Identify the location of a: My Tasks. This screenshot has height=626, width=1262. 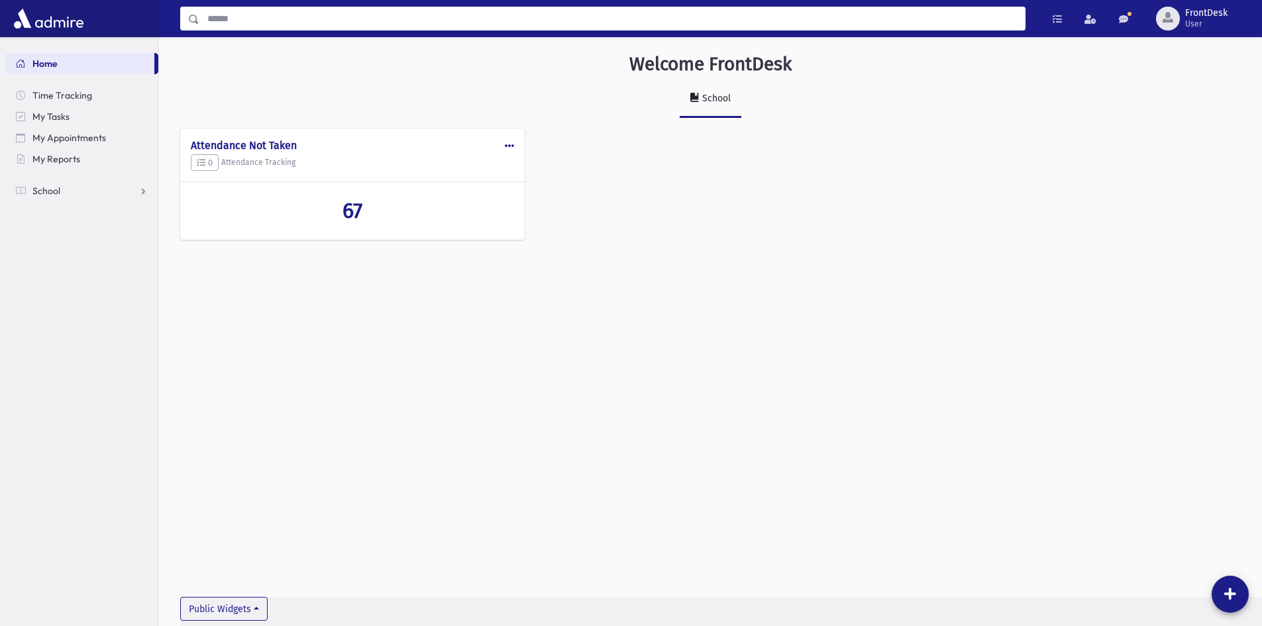
(81, 117).